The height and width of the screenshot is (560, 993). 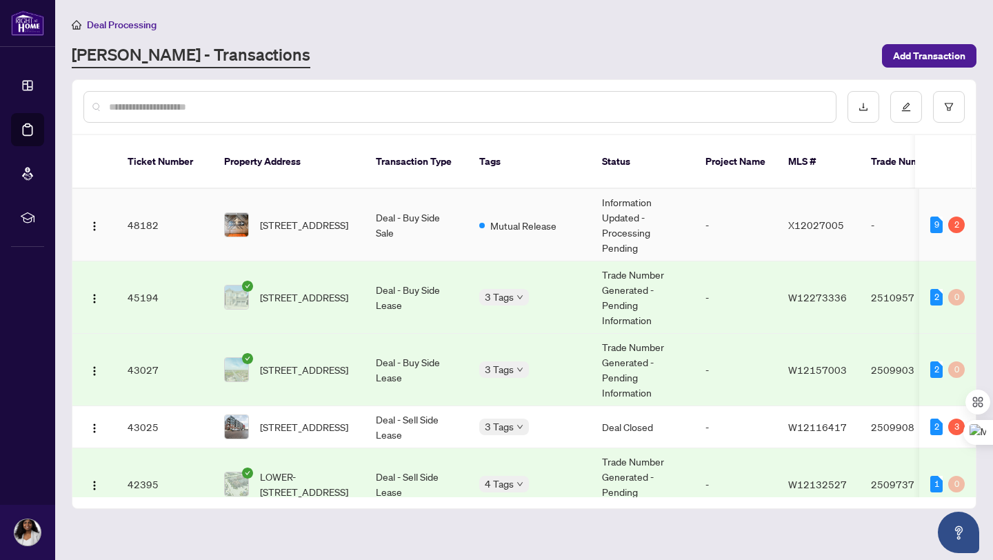 I want to click on th: Project Name, so click(x=736, y=162).